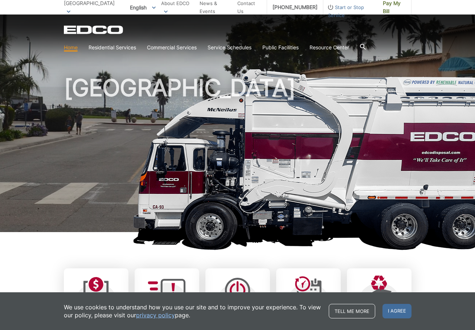 This screenshot has width=475, height=330. What do you see at coordinates (280, 48) in the screenshot?
I see `a: Public Facilities` at bounding box center [280, 48].